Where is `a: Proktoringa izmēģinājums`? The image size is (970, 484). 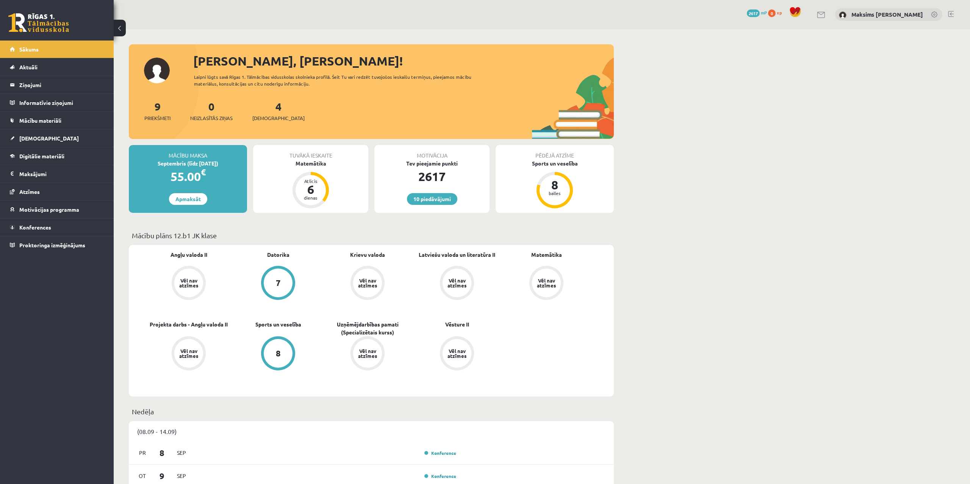 a: Proktoringa izmēģinājums is located at coordinates (57, 245).